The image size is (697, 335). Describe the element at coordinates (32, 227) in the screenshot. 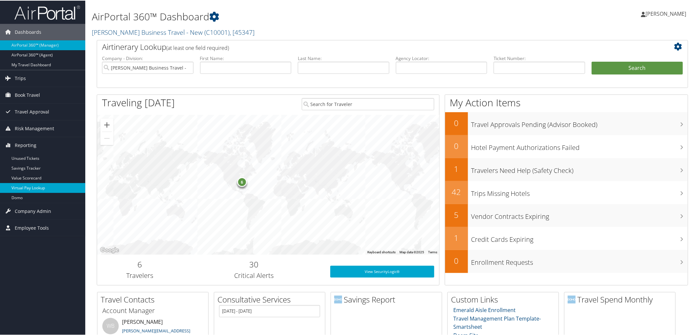

I see `span: Employee Tools` at that location.